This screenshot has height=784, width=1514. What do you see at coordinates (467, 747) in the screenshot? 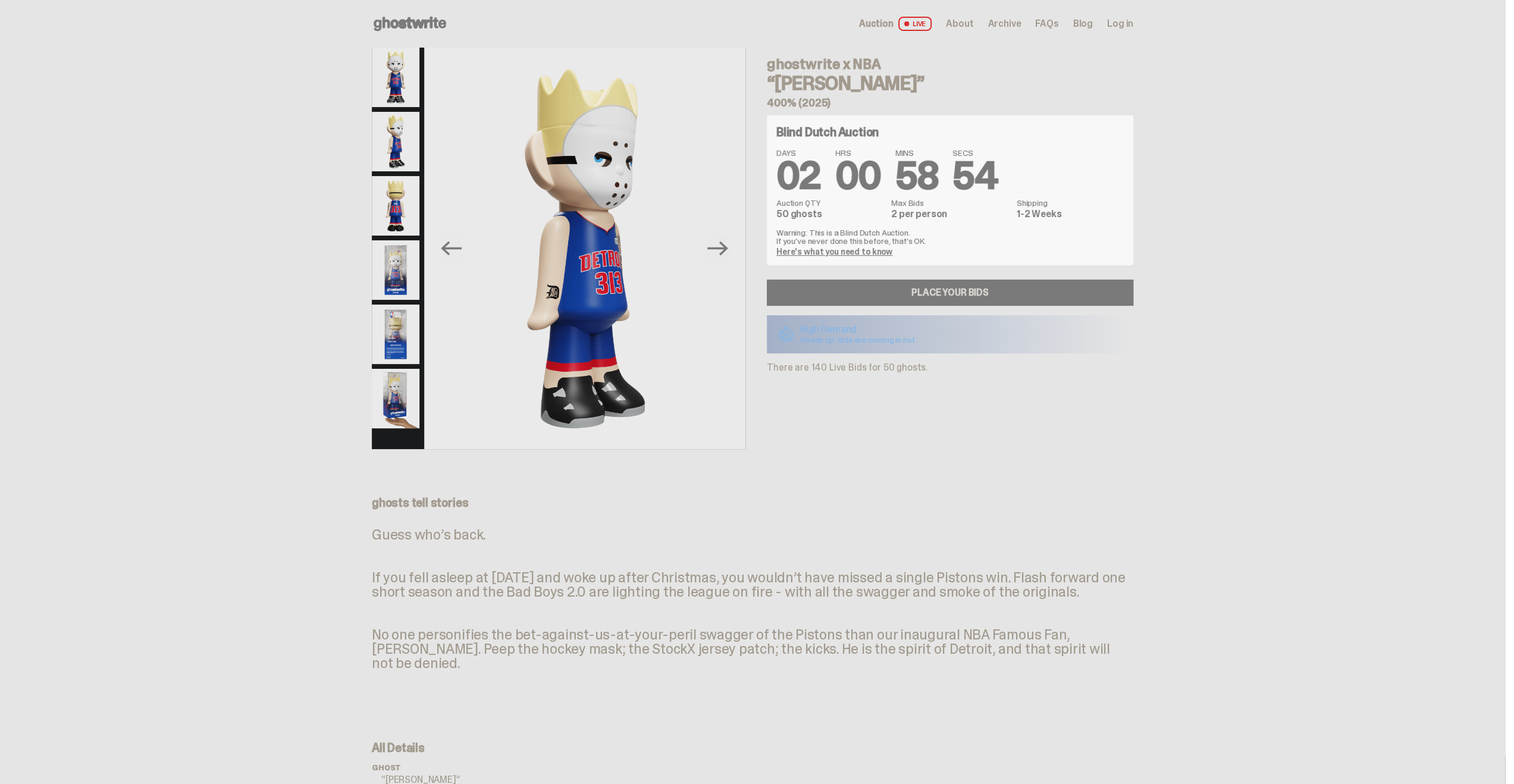
I see `p: All Details` at bounding box center [467, 747].